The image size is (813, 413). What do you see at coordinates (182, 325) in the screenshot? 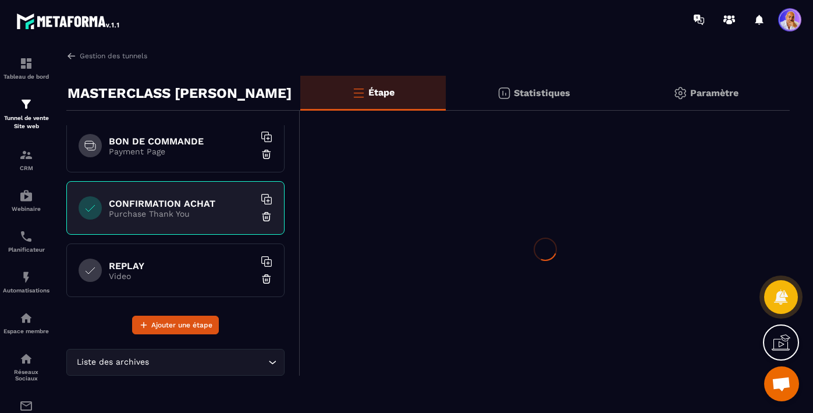
I see `span: Ajouter une étape` at bounding box center [182, 325].